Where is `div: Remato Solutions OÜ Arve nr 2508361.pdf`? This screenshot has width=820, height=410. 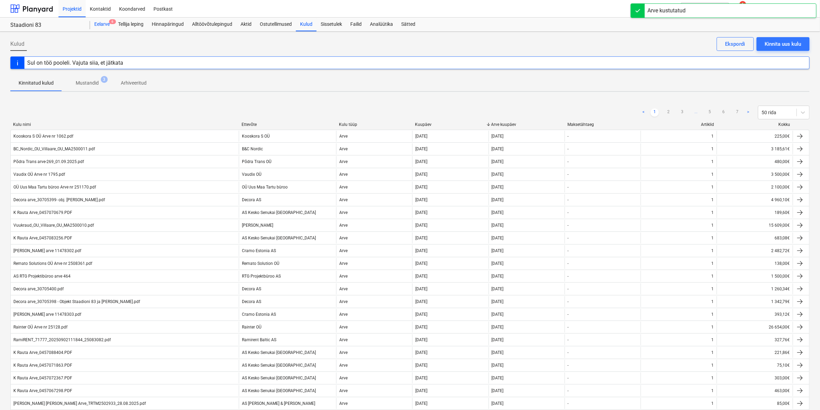 div: Remato Solutions OÜ Arve nr 2508361.pdf is located at coordinates (53, 263).